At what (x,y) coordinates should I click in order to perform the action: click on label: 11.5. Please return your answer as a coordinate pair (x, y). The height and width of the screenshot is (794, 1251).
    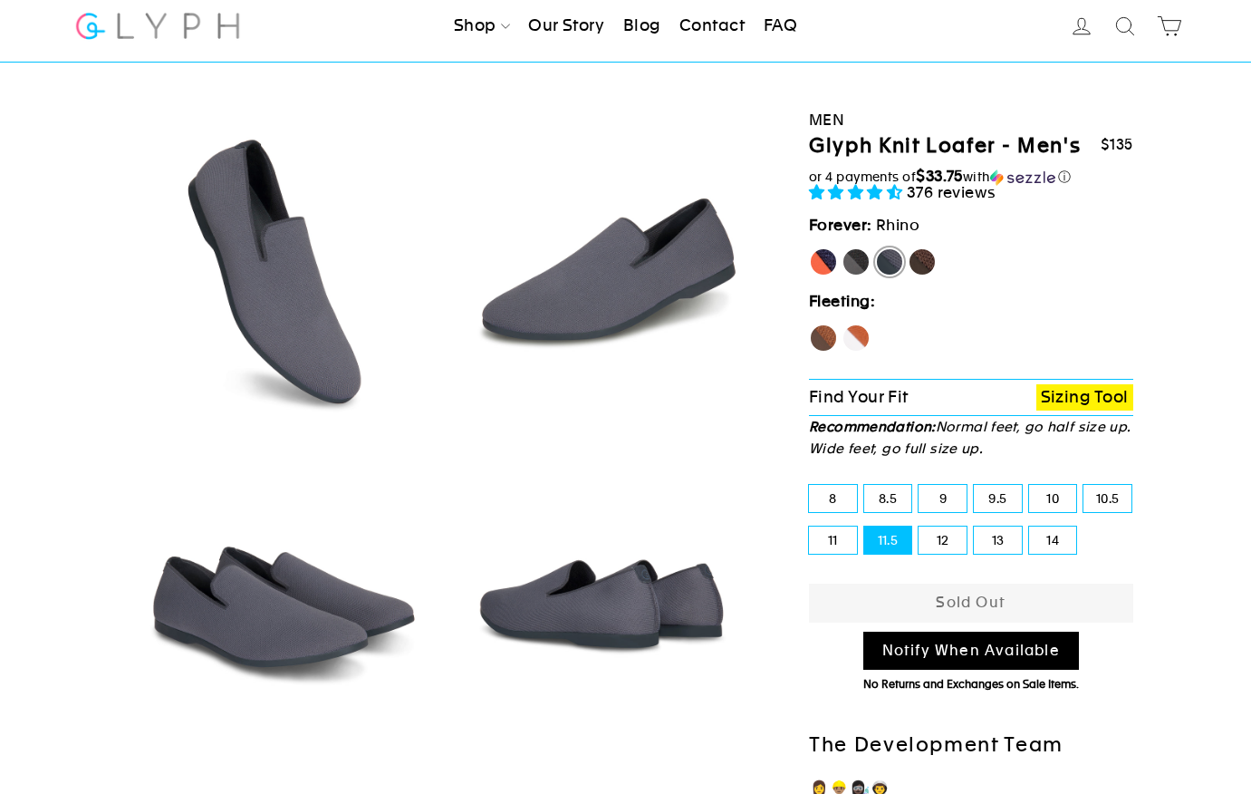
    Looking at the image, I should click on (888, 540).